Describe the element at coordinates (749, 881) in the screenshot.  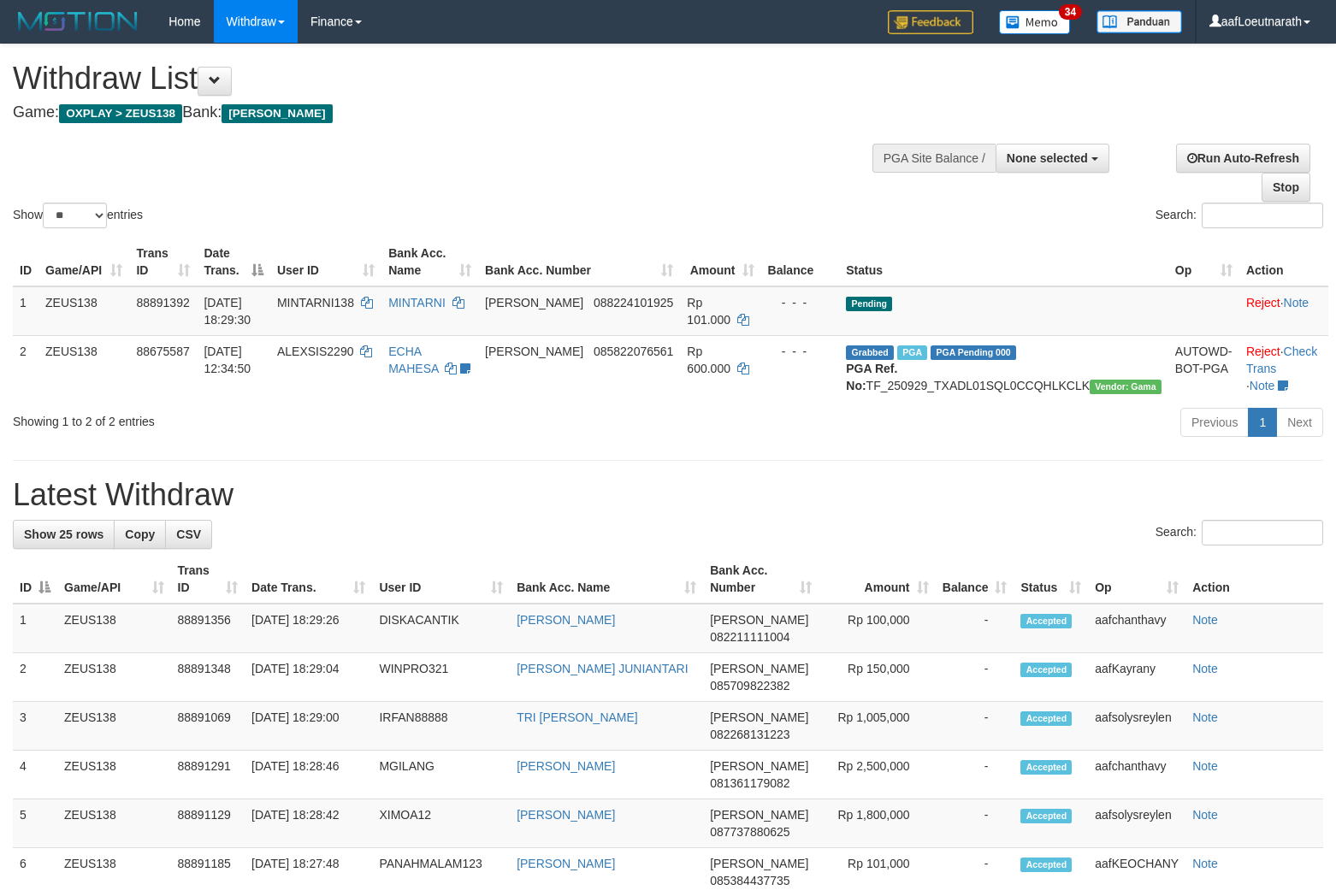
I see `span: Copy 085384437735 to clipboard` at that location.